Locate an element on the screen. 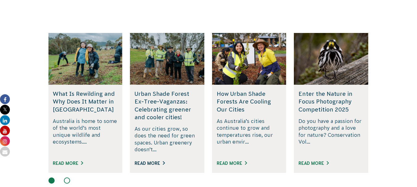 This screenshot has height=187, width=417. p: As Australia’s cities continue to grow and temperatures rise, our urban envir... is located at coordinates (249, 135).